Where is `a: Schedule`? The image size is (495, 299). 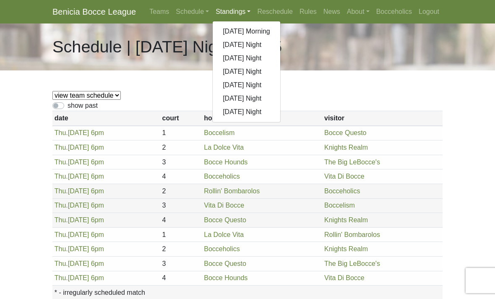 a: Schedule is located at coordinates (192, 12).